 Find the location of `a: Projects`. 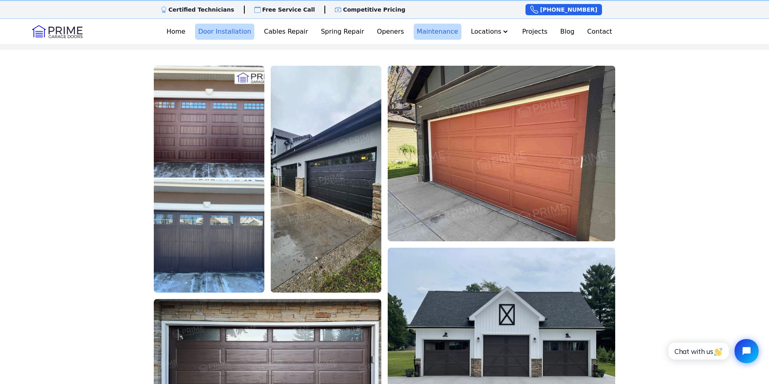

a: Projects is located at coordinates (535, 32).